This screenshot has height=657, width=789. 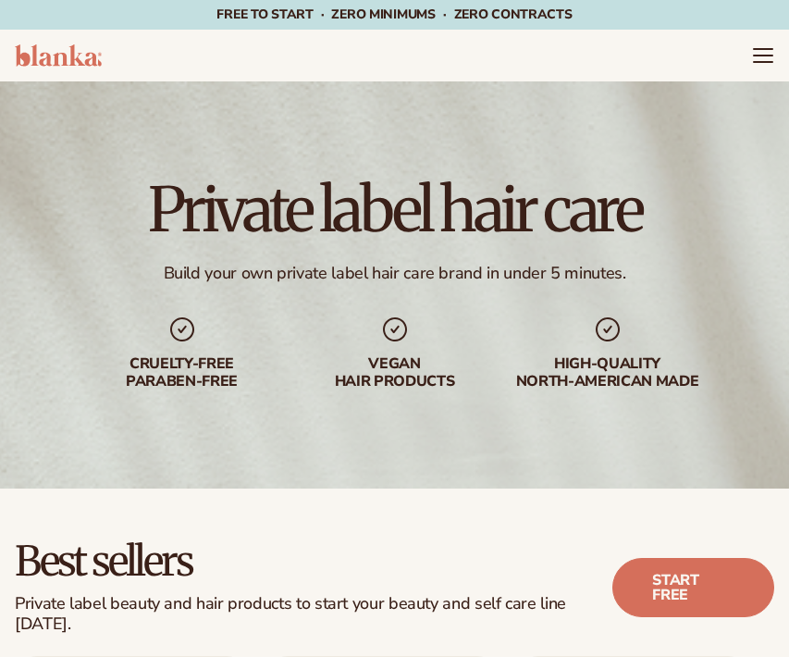 I want to click on div: Vegan hair products, so click(x=395, y=373).